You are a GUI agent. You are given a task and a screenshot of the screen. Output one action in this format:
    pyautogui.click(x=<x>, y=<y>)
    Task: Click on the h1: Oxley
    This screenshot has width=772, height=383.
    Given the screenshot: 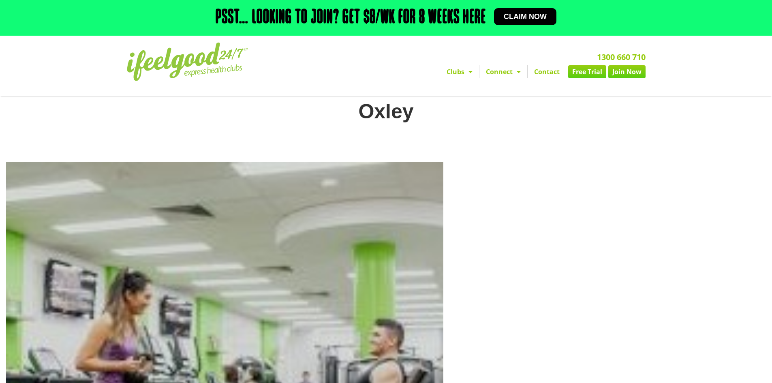 What is the action you would take?
    pyautogui.click(x=386, y=112)
    